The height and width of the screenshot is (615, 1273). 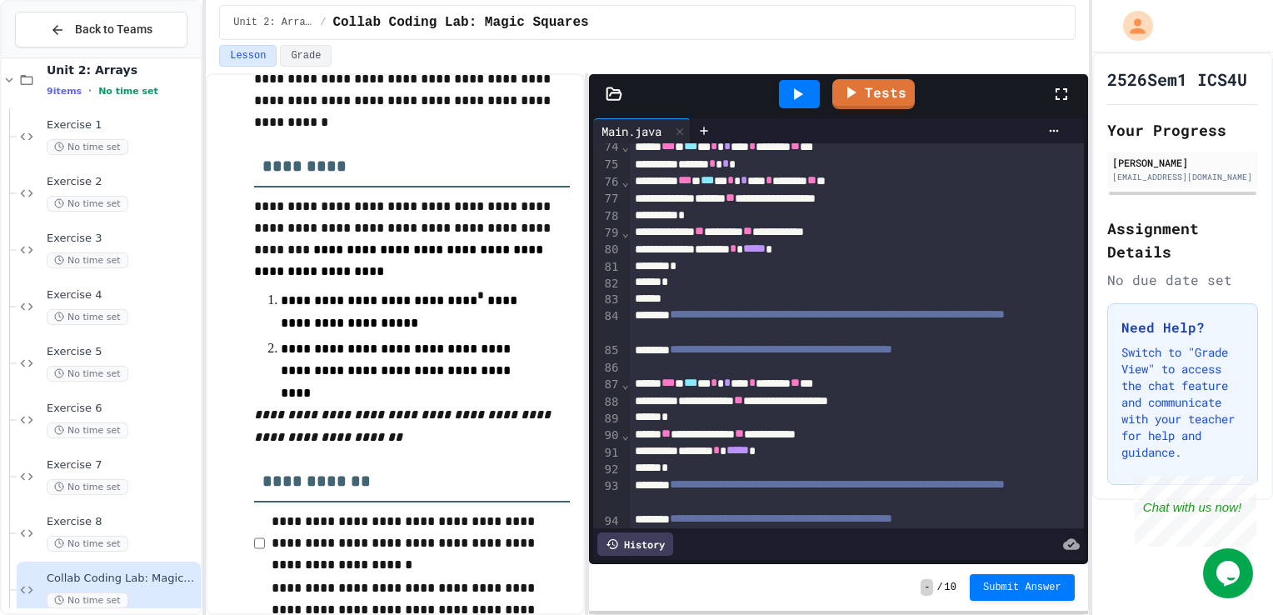 I want to click on div: 79, so click(x=606, y=233).